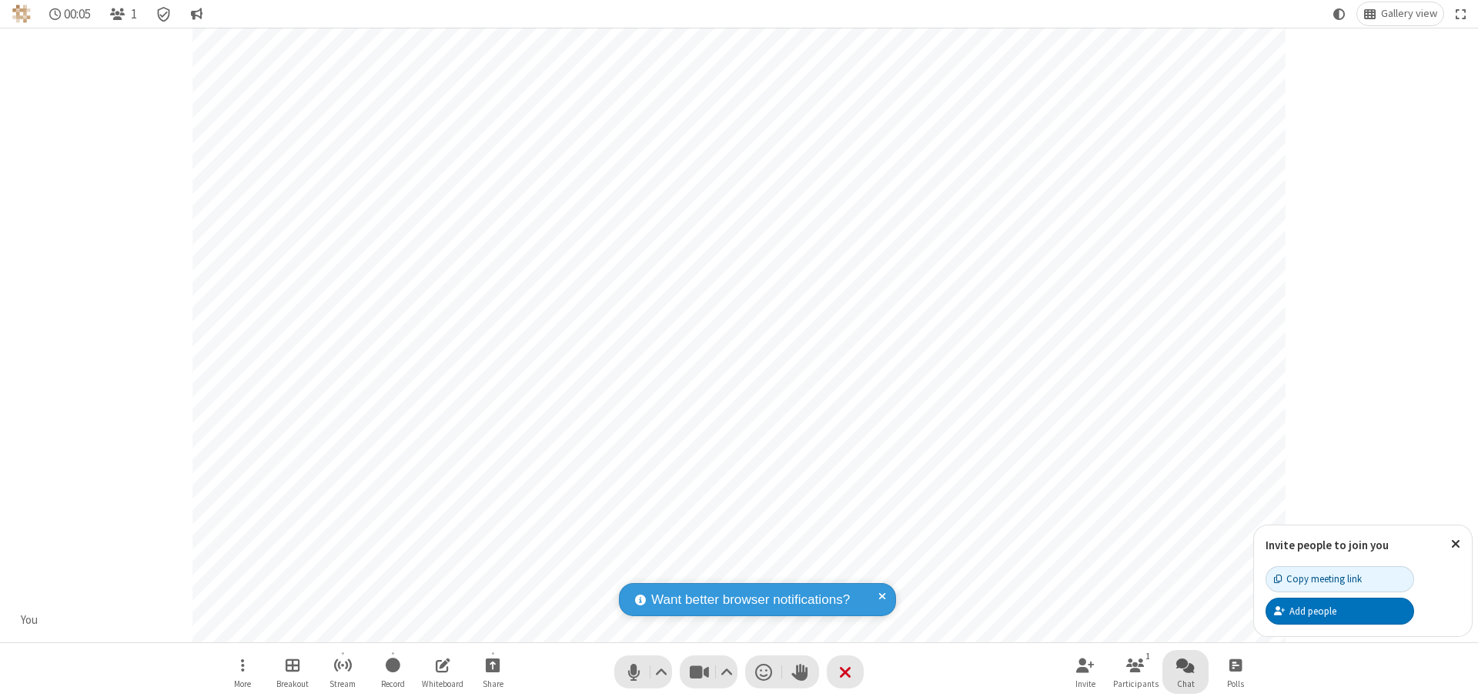  Describe the element at coordinates (1339, 14) in the screenshot. I see `button: Using system theme` at that location.